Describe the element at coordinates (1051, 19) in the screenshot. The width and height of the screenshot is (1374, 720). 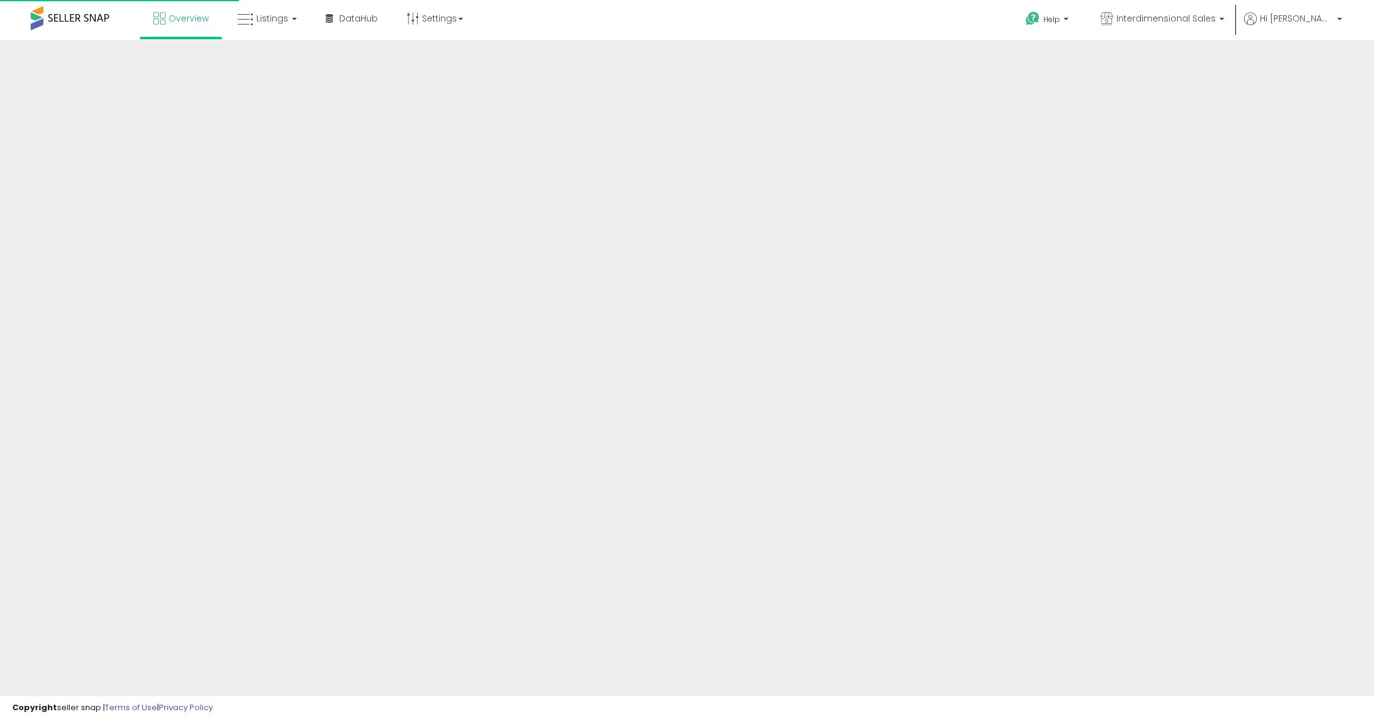
I see `span: Help` at that location.